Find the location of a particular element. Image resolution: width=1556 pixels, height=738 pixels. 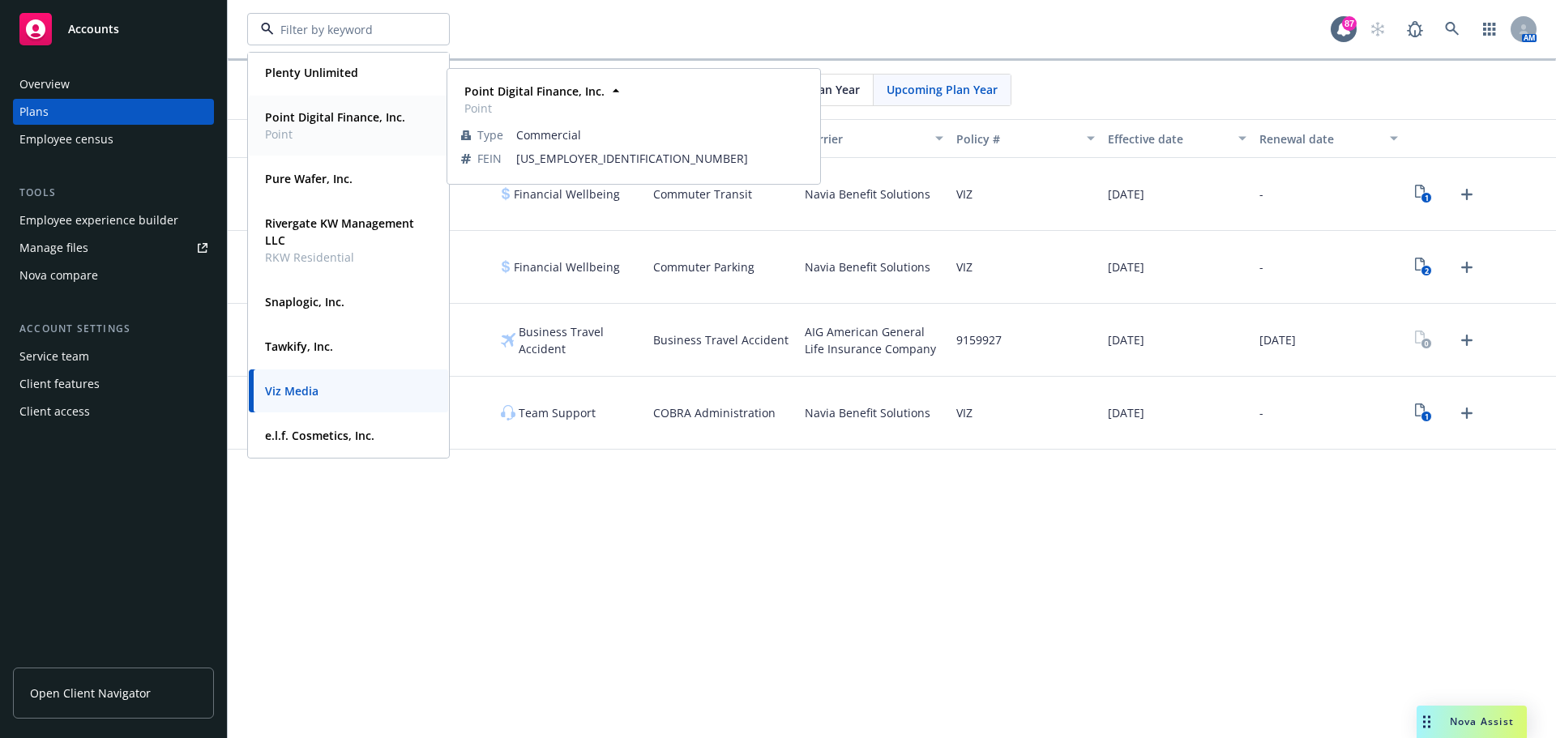

a: Overview is located at coordinates (113, 84).